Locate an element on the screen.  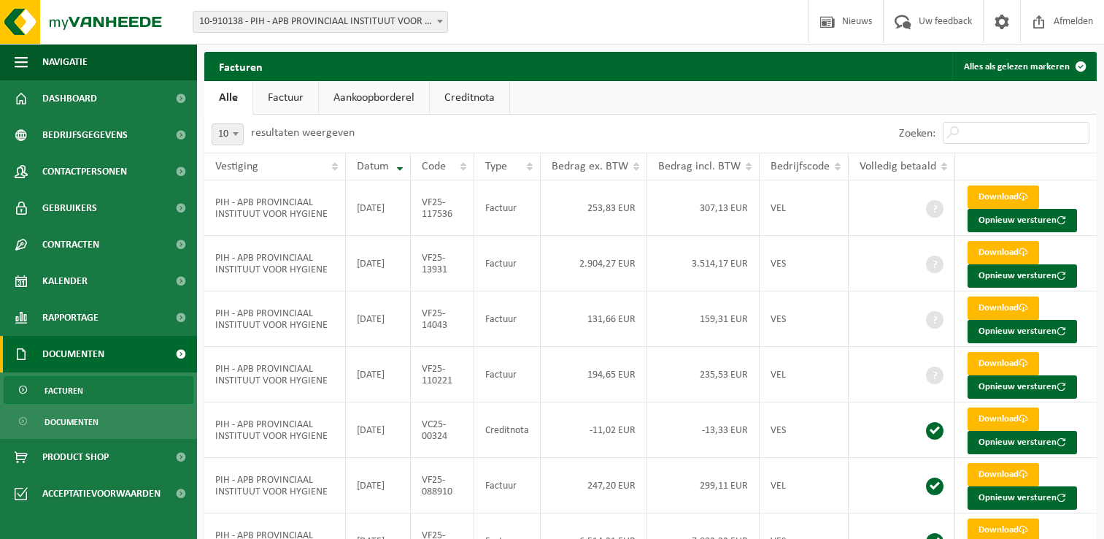
span: Gebruikers is located at coordinates (69, 208).